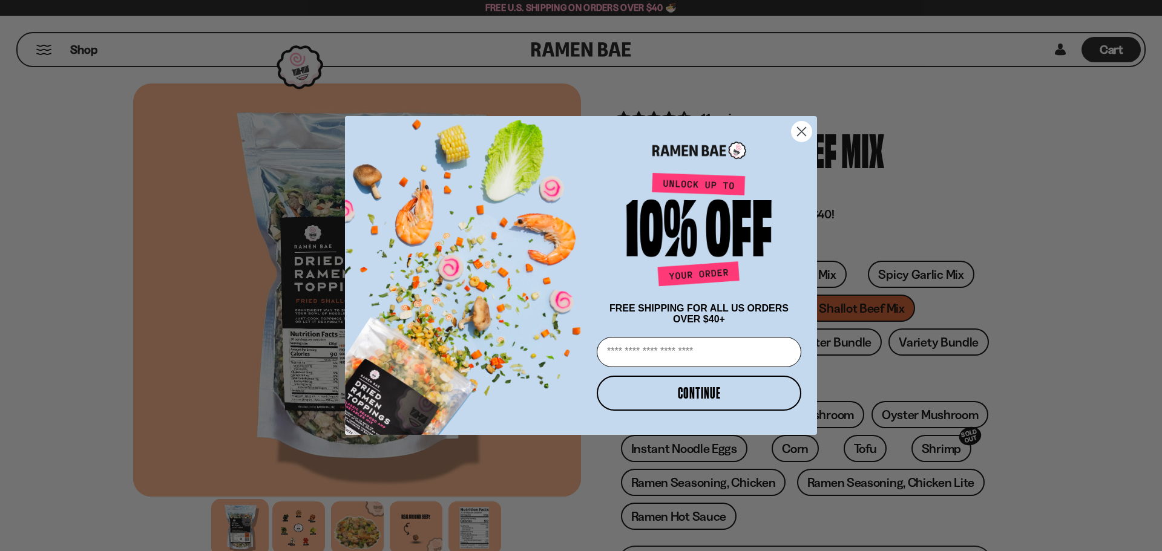 The width and height of the screenshot is (1162, 551). What do you see at coordinates (699, 393) in the screenshot?
I see `button: CONTINUE` at bounding box center [699, 393].